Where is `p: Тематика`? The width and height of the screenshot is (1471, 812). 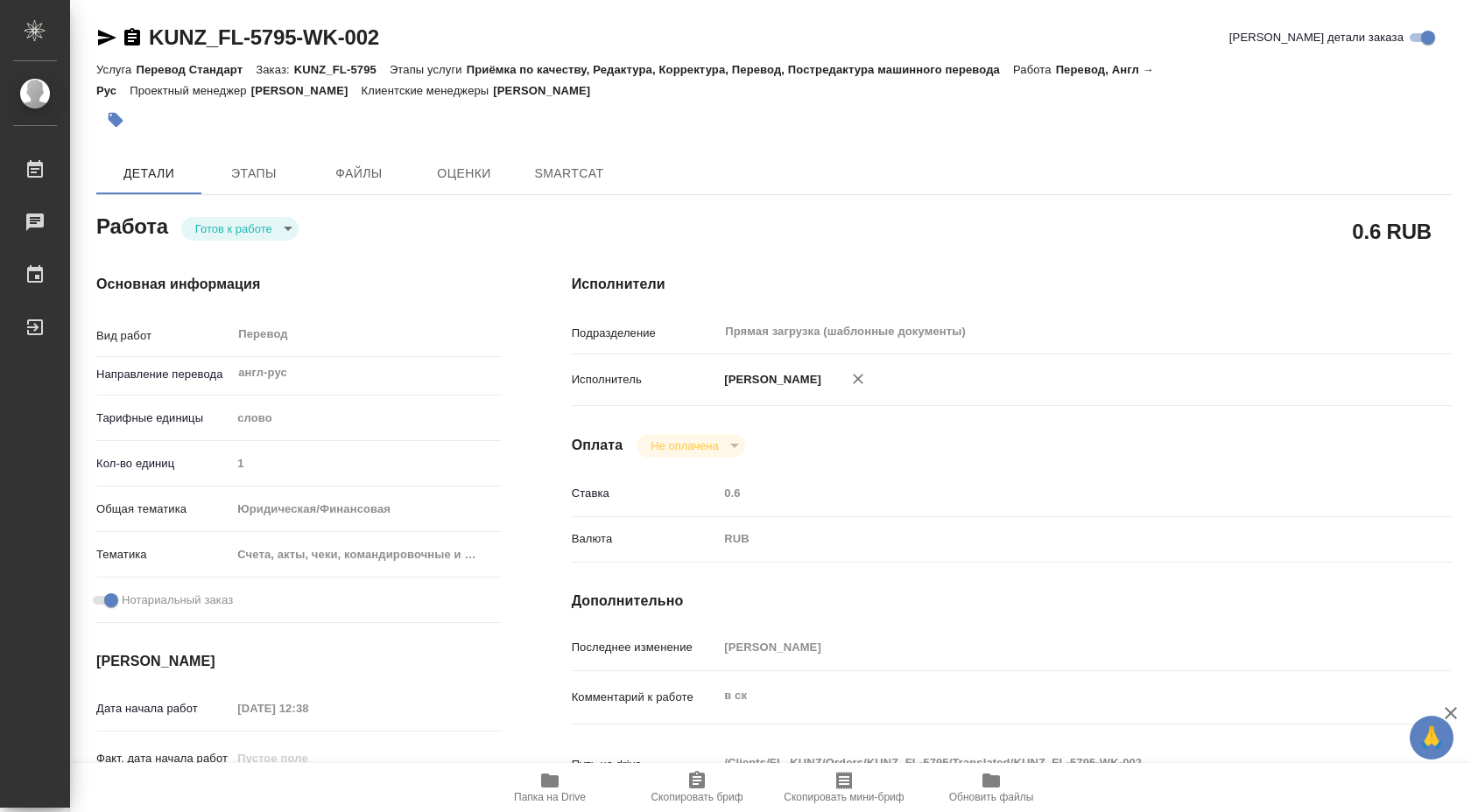
p: Тематика is located at coordinates (163, 555).